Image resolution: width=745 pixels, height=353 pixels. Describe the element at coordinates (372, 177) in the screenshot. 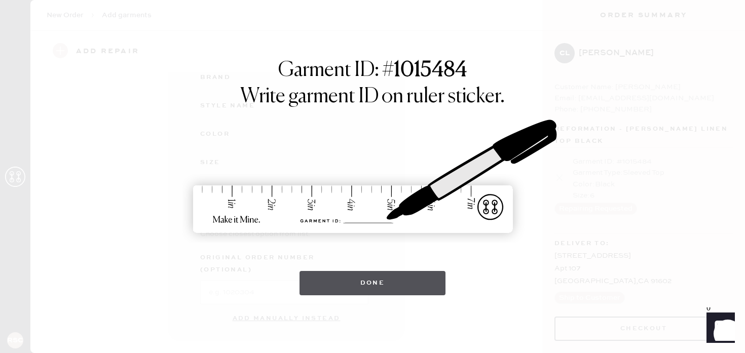

I see `img: ruler-sticker-sharpie.svg` at that location.